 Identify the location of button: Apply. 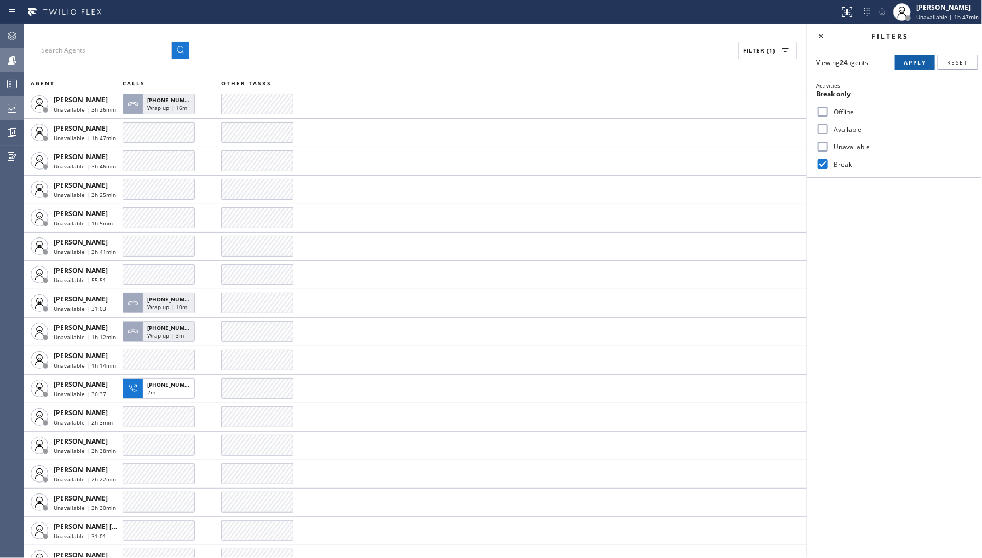
(915, 62).